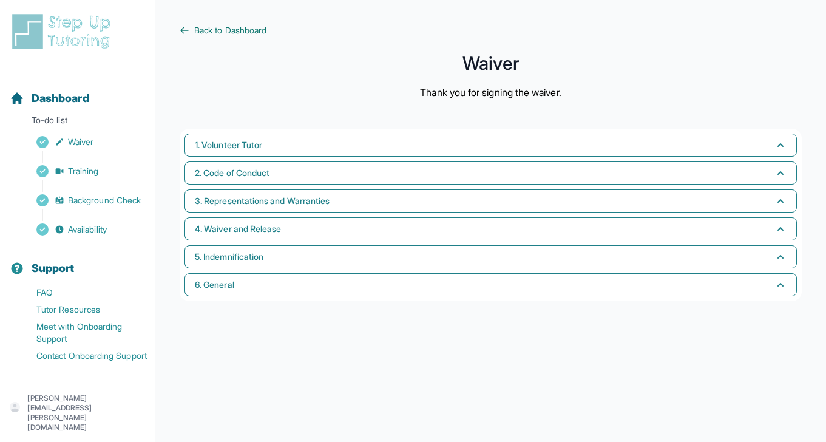 This screenshot has height=442, width=826. I want to click on span: Availability, so click(87, 229).